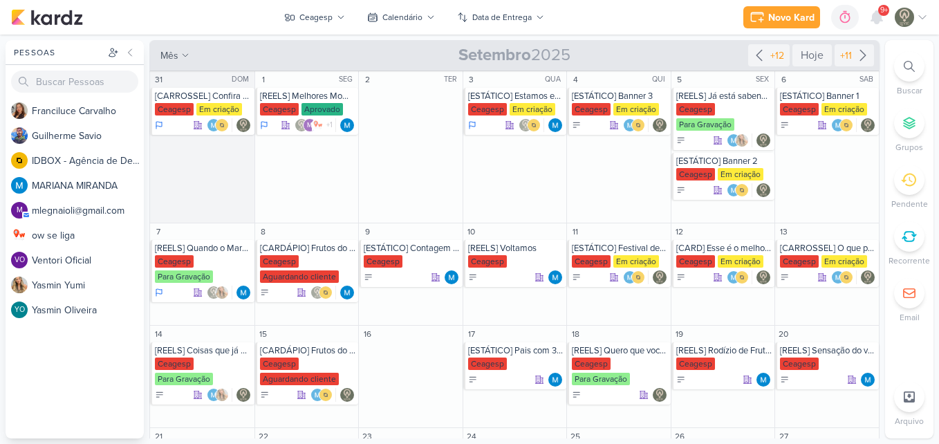 The height and width of the screenshot is (444, 939). I want to click on div: Colaboradores: MARIANA MIRANDA, Yasmin Yumi, so click(739, 140).